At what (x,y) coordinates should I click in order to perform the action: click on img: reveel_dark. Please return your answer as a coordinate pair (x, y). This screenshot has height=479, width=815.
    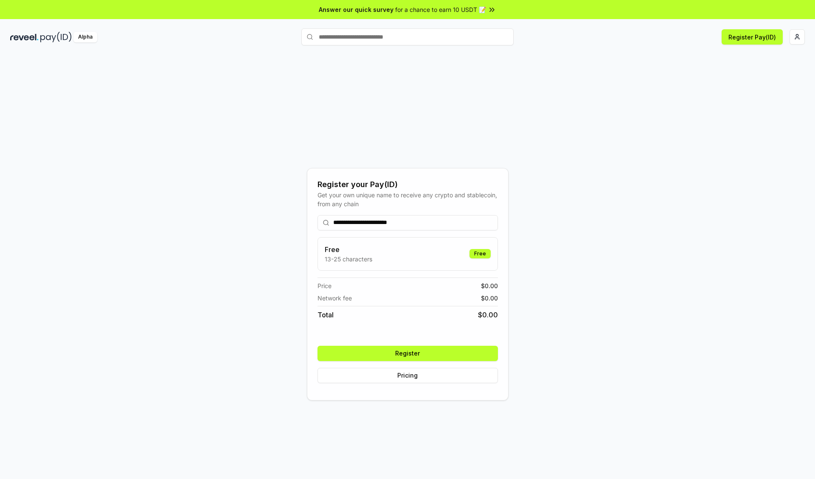
    Looking at the image, I should click on (24, 37).